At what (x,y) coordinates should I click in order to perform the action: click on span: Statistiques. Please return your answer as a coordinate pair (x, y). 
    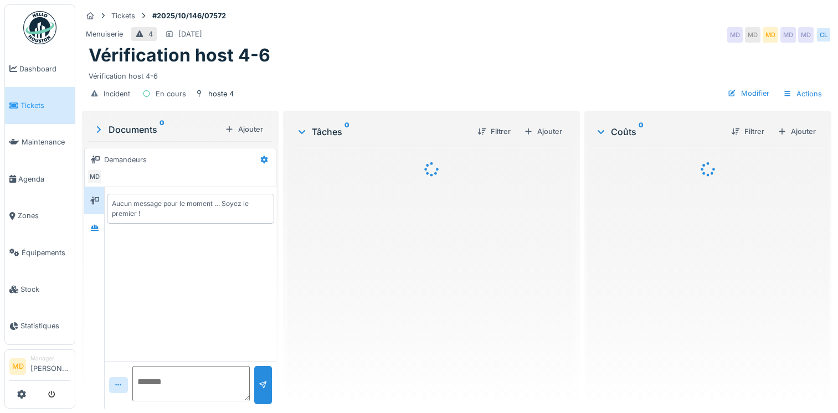
    Looking at the image, I should click on (45, 326).